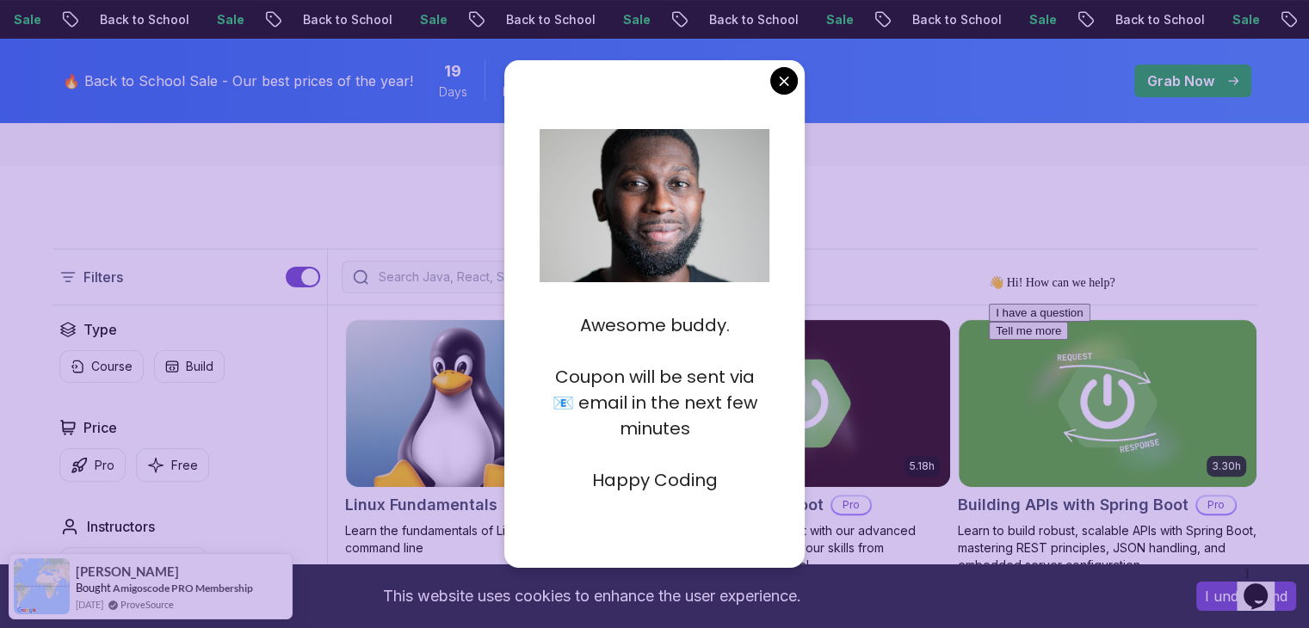 The width and height of the screenshot is (1309, 628). What do you see at coordinates (1246, 596) in the screenshot?
I see `button: Accept cookies` at bounding box center [1246, 596].